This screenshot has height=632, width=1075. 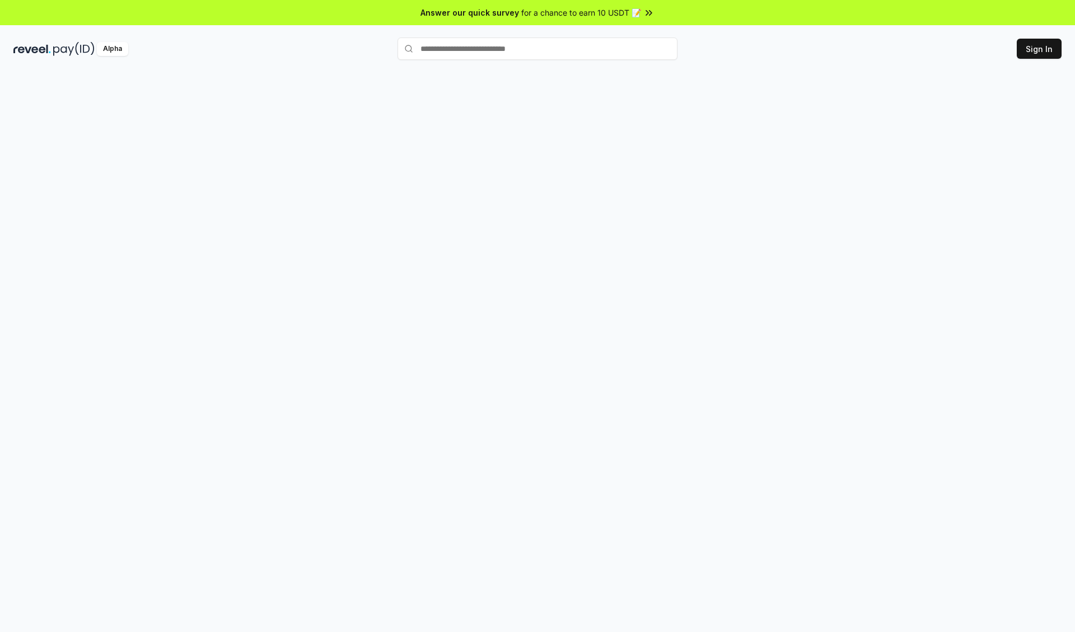 I want to click on img: pay_id, so click(x=74, y=49).